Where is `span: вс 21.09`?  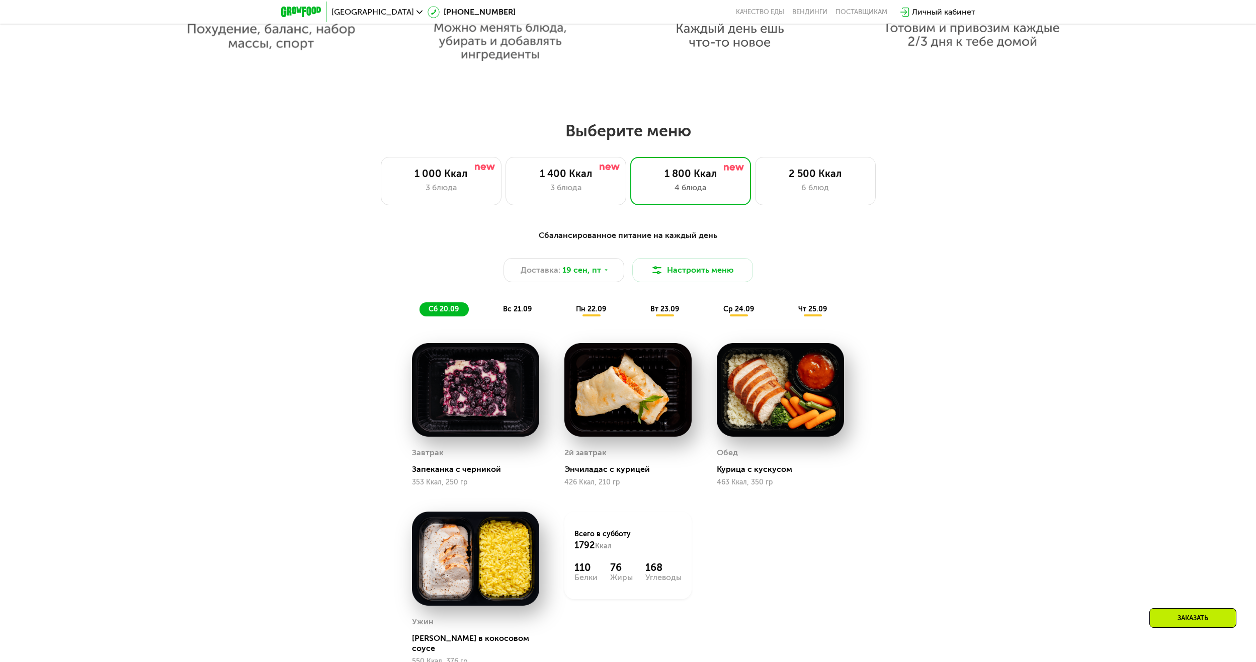
span: вс 21.09 is located at coordinates (517, 309).